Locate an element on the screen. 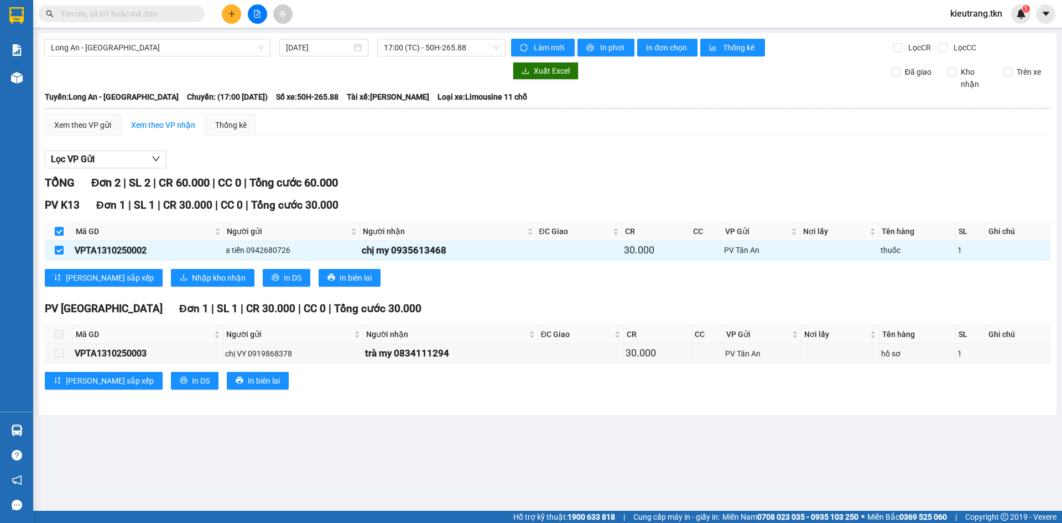 The image size is (1062, 523). span: kieutrang.tkn is located at coordinates (976, 13).